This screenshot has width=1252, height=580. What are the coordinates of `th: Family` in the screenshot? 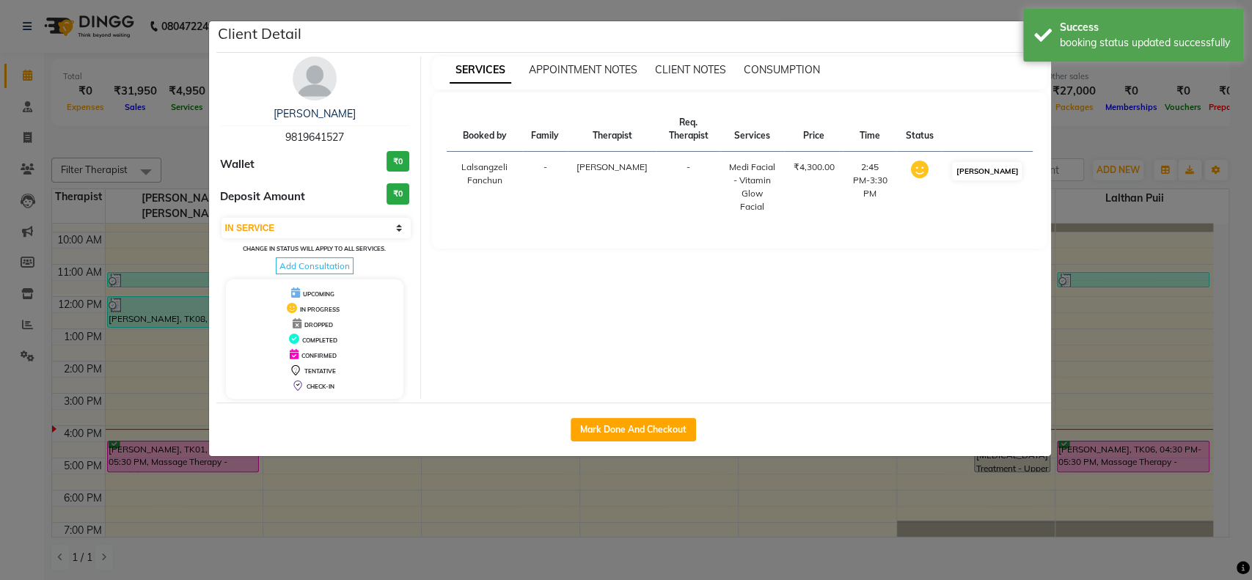 It's located at (545, 129).